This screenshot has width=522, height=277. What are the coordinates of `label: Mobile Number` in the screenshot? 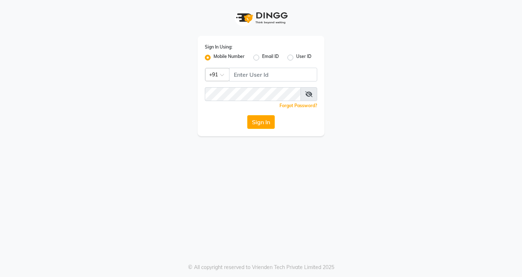 It's located at (229, 58).